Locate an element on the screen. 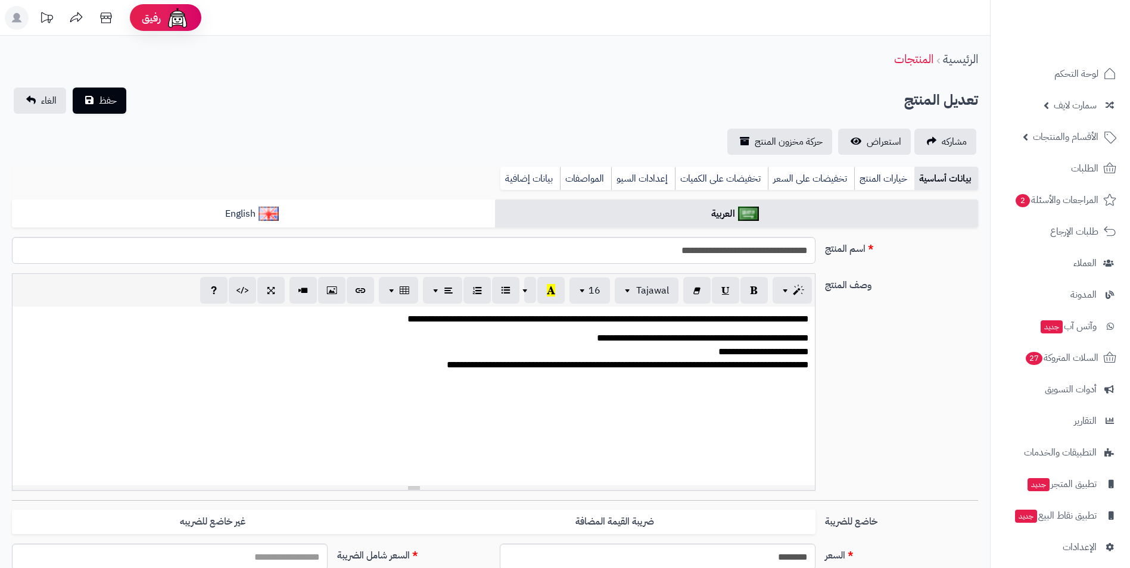 The image size is (1130, 568). span: المدونة is located at coordinates (1084, 295).